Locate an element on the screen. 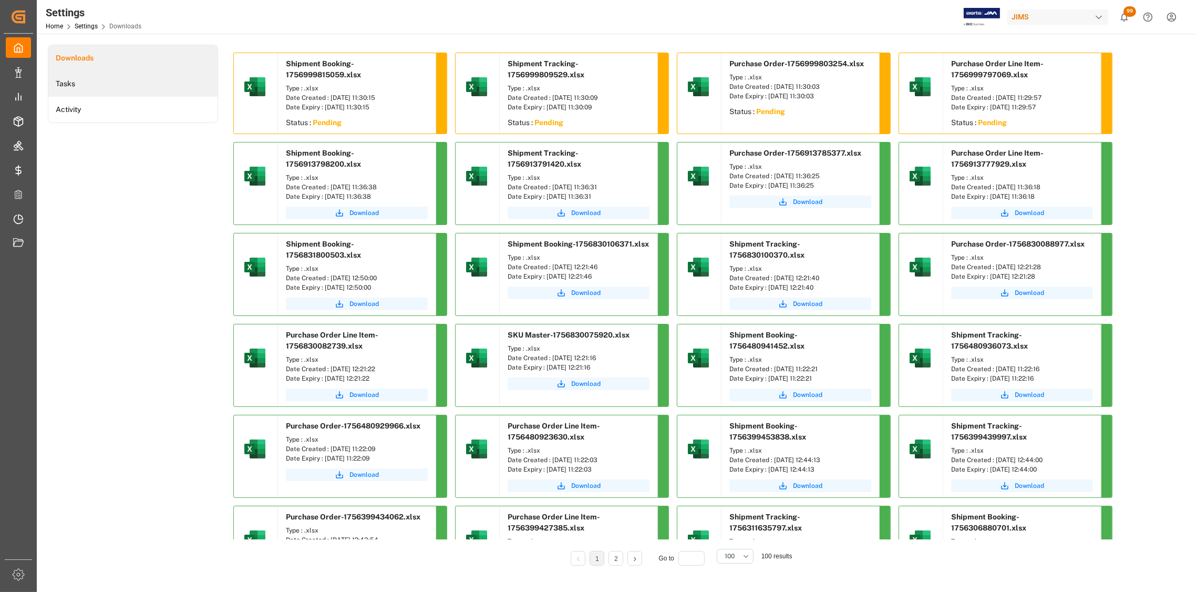  sapn: Pending is located at coordinates (992, 122).